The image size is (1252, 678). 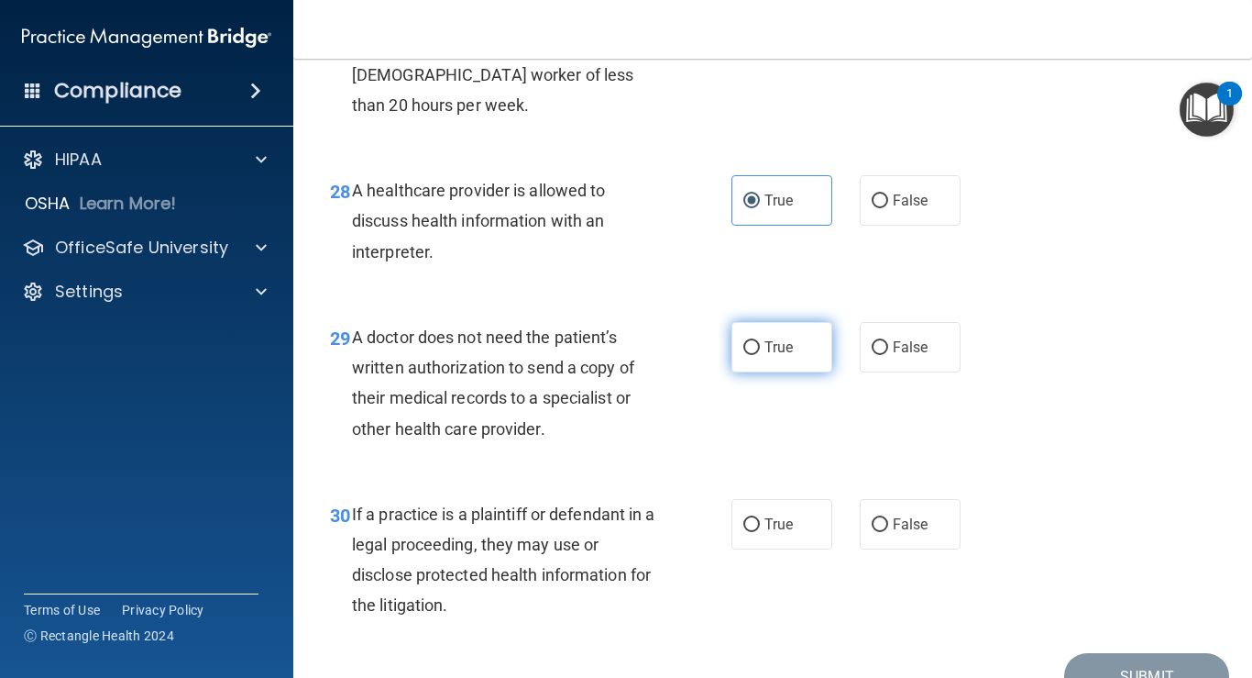 What do you see at coordinates (340, 192) in the screenshot?
I see `span: 28` at bounding box center [340, 192].